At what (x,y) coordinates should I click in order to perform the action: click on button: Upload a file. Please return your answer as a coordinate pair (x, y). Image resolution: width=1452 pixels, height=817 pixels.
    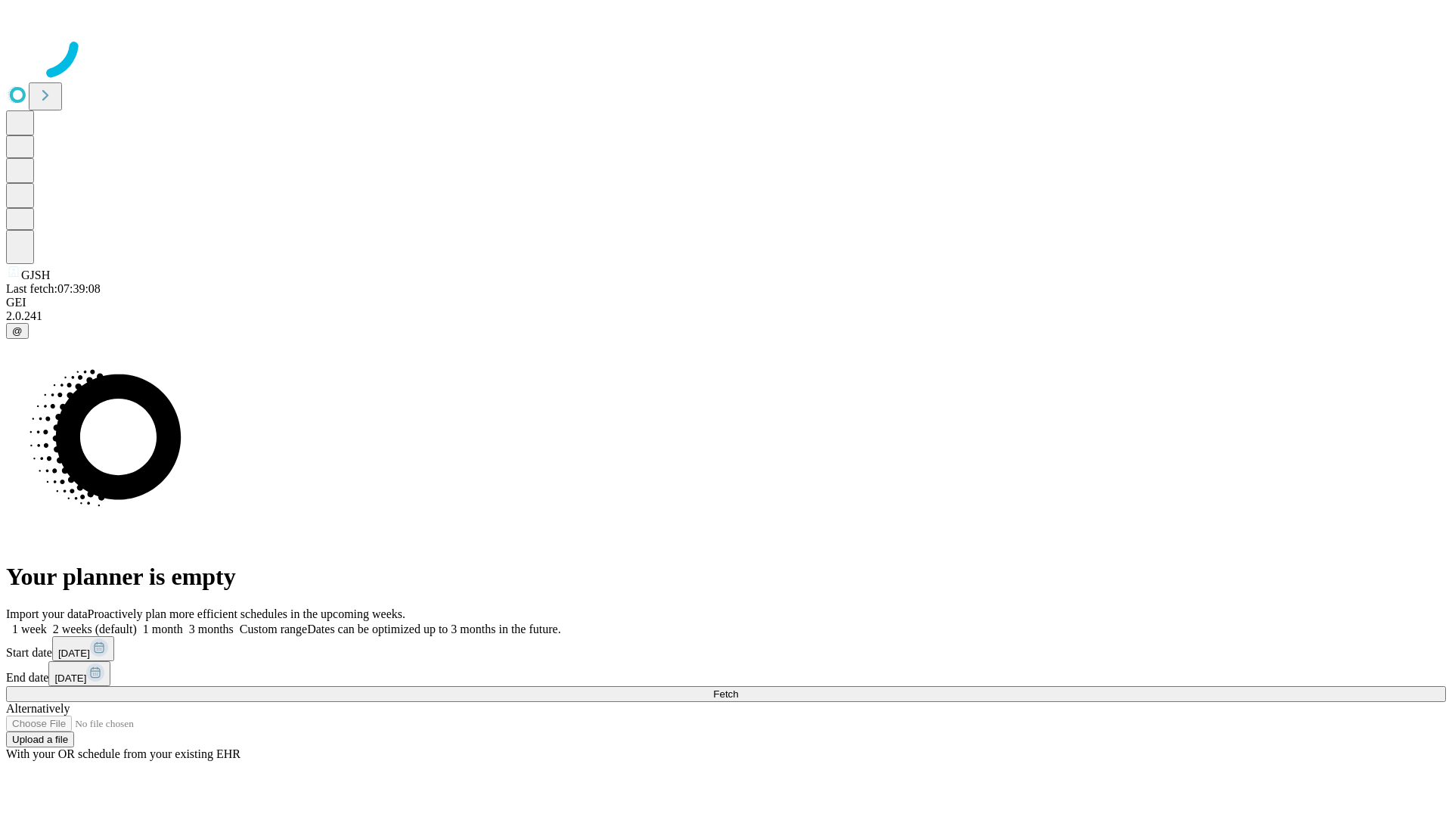
    Looking at the image, I should click on (40, 739).